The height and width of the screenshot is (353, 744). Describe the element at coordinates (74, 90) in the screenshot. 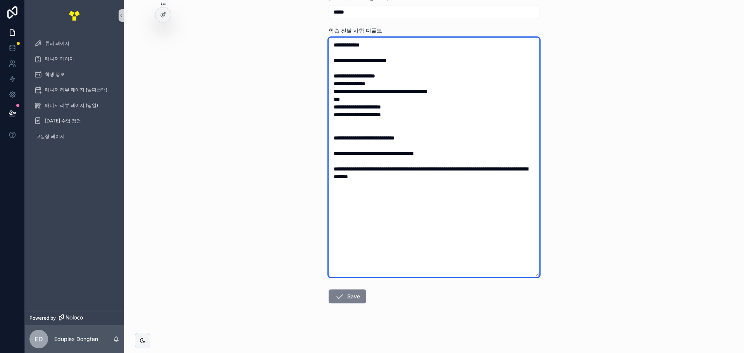

I see `a: 매니저 리뷰 페이지 (날짜선택)` at that location.